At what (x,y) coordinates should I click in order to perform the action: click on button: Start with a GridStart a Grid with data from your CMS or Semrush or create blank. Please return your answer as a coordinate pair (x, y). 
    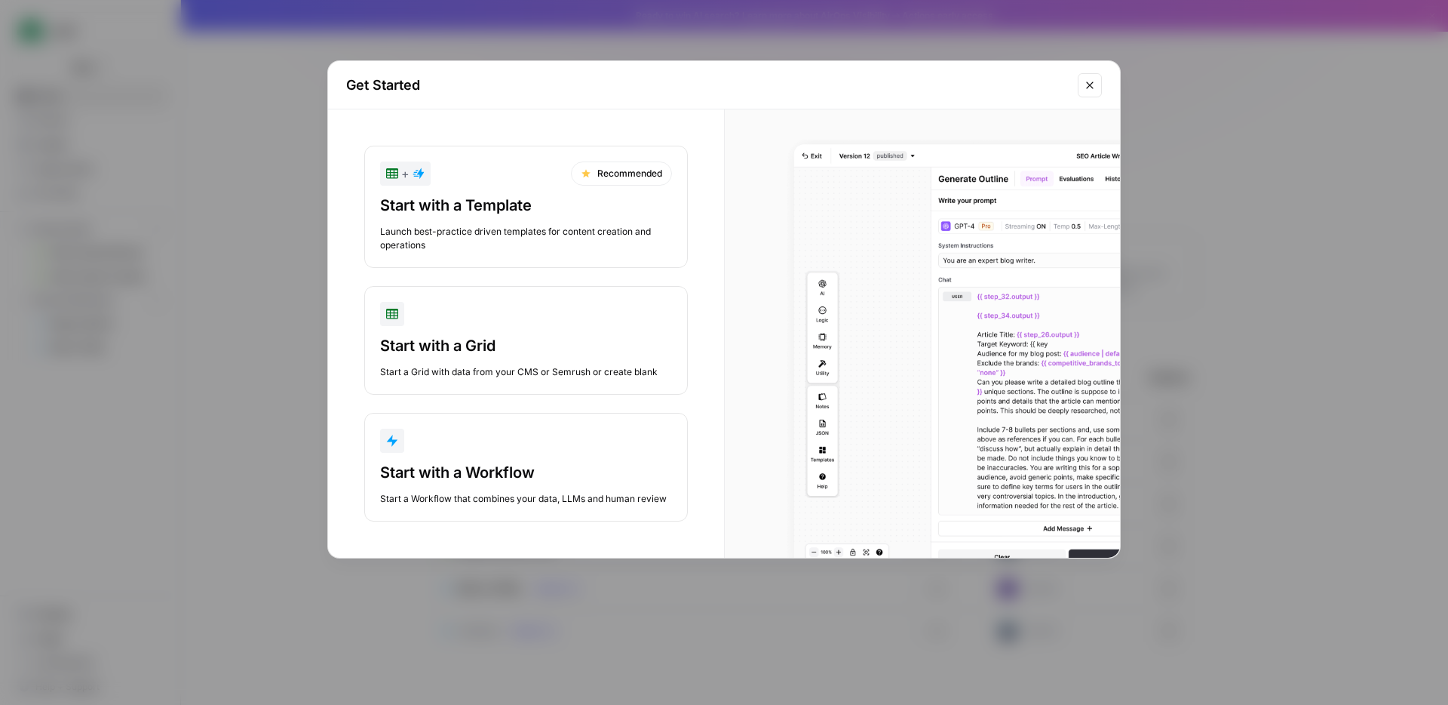
    Looking at the image, I should click on (526, 340).